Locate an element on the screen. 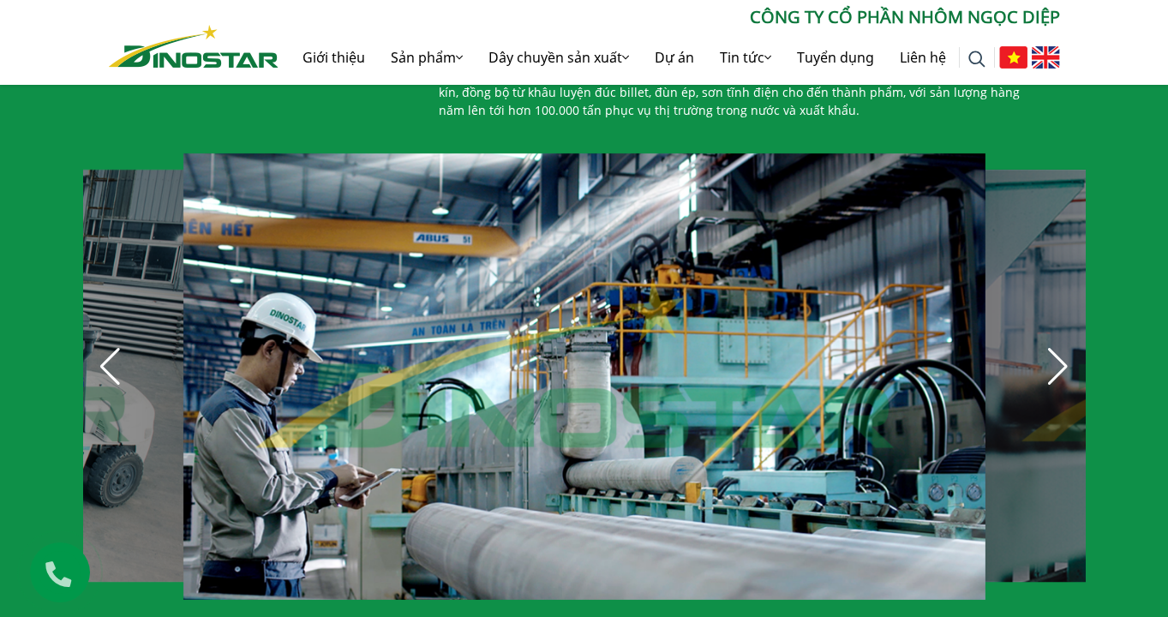 The image size is (1168, 617). p: CÔNG TY CỔ PHẦN NHÔM NGỌC DIỆP is located at coordinates (669, 17).